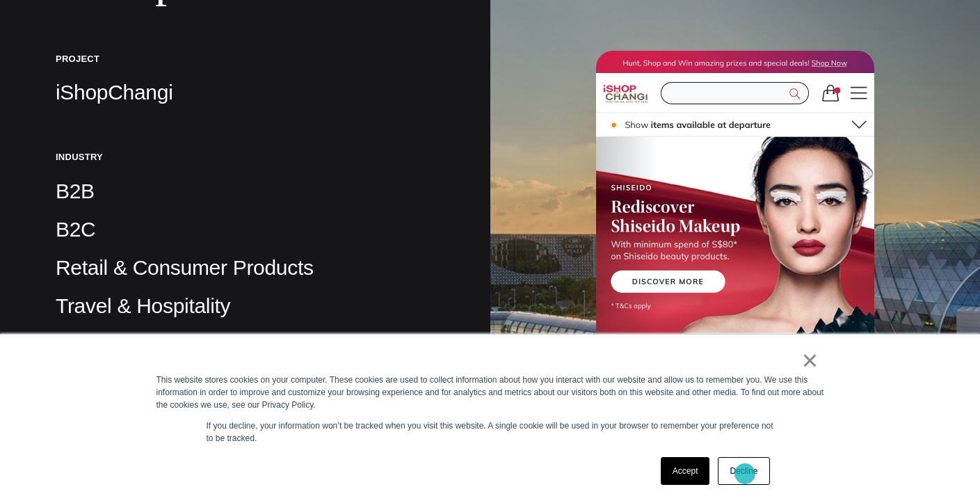  What do you see at coordinates (490, 432) in the screenshot?
I see `p: If you decline, your information won’t be tracked when you visit this website. A single cookie wi...` at bounding box center [490, 432].